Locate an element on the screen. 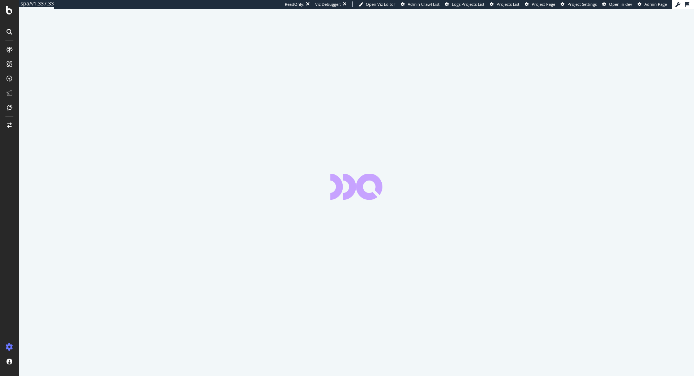  a: Admin Crawl List is located at coordinates (420, 4).